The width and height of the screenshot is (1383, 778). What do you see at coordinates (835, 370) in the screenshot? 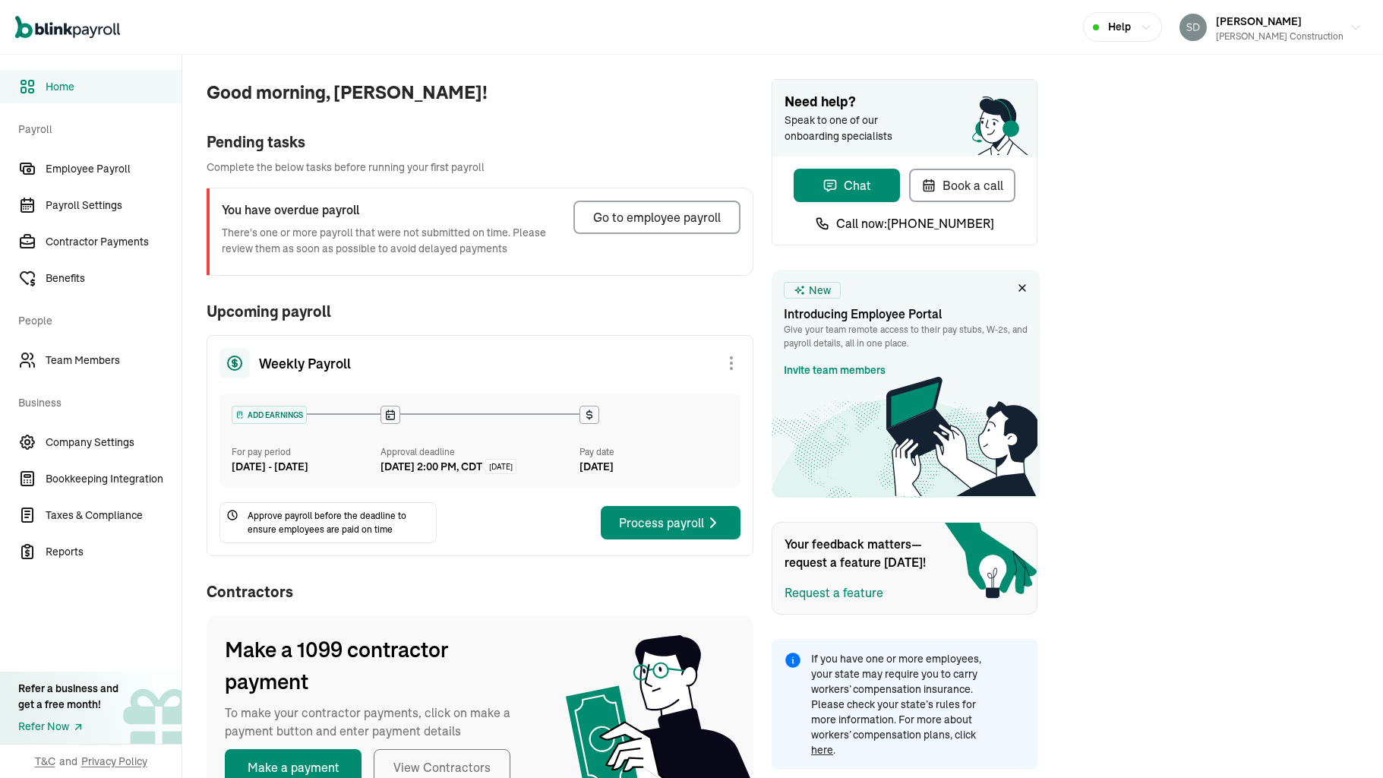
I see `a: Invite team members` at bounding box center [835, 370].